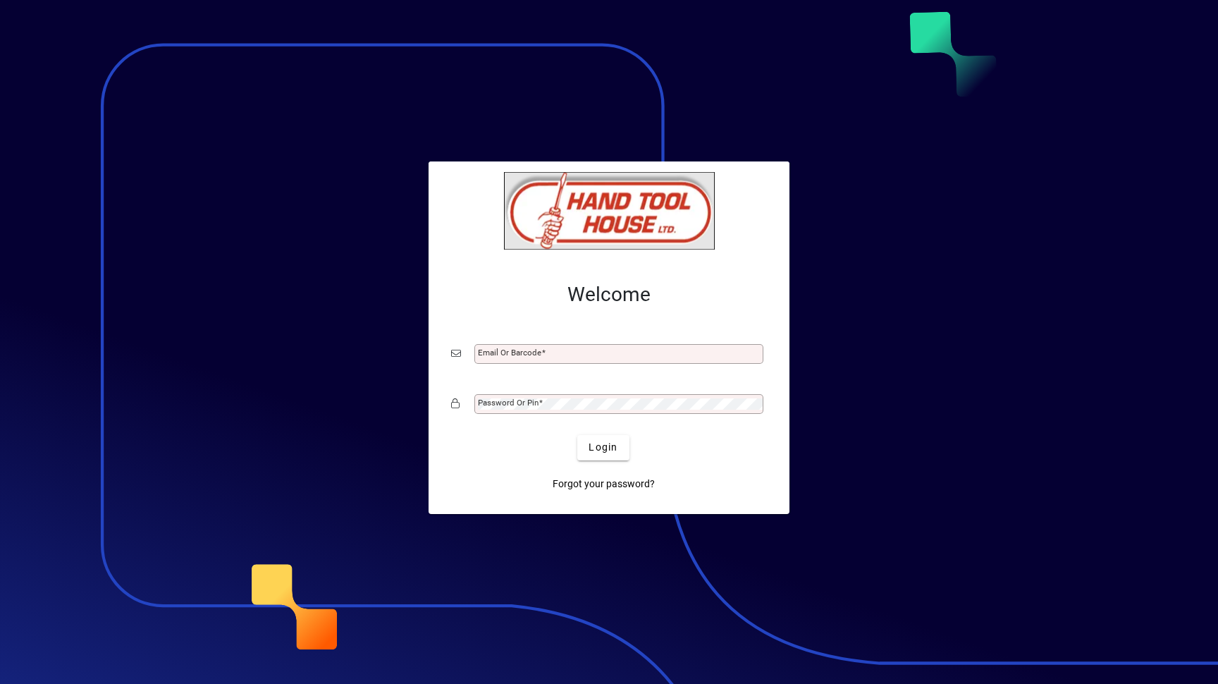 The height and width of the screenshot is (684, 1218). Describe the element at coordinates (508, 403) in the screenshot. I see `mat-label: Password or Pin` at that location.